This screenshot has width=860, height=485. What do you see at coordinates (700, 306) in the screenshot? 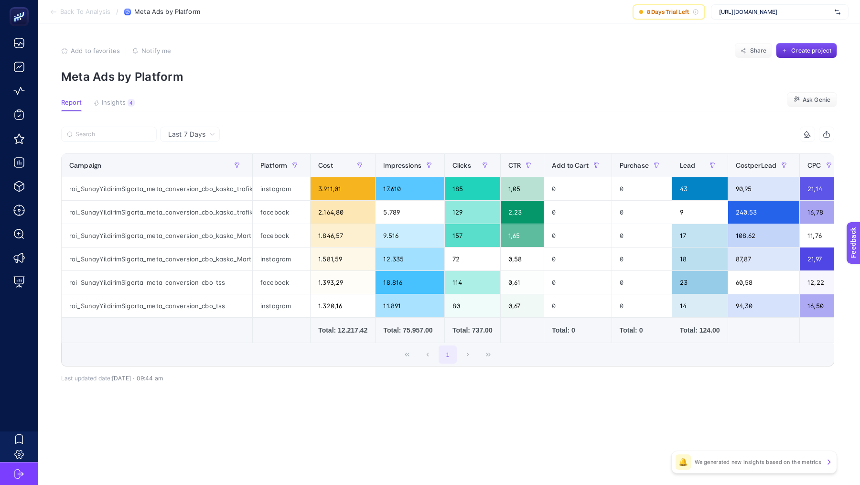
I see `div: 14` at bounding box center [700, 306].